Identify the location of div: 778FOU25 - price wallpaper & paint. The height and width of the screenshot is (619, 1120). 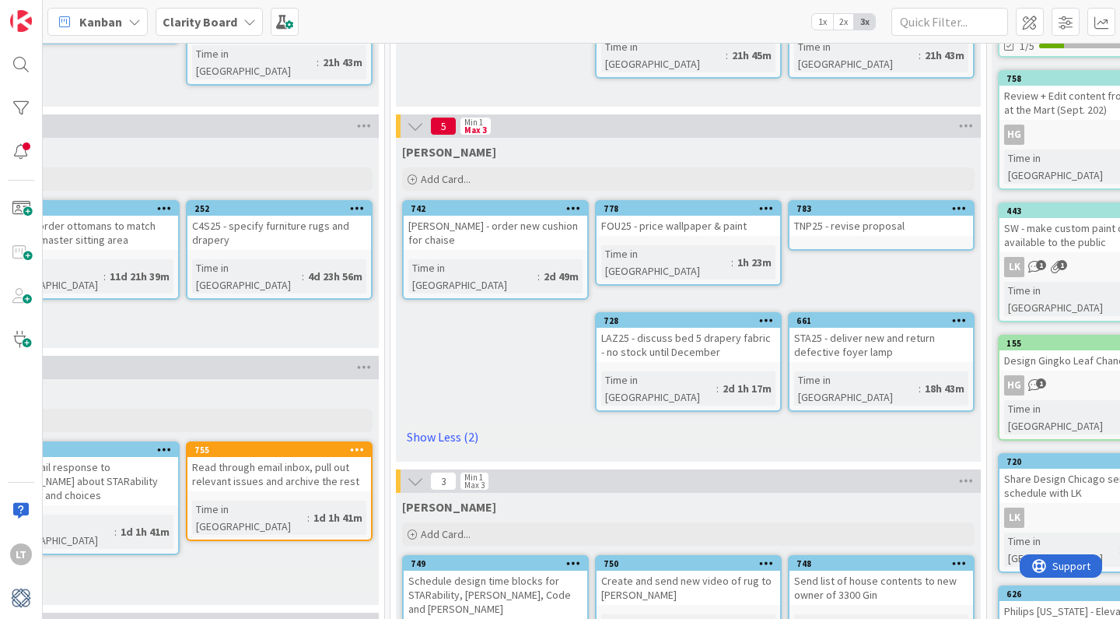
(689, 219).